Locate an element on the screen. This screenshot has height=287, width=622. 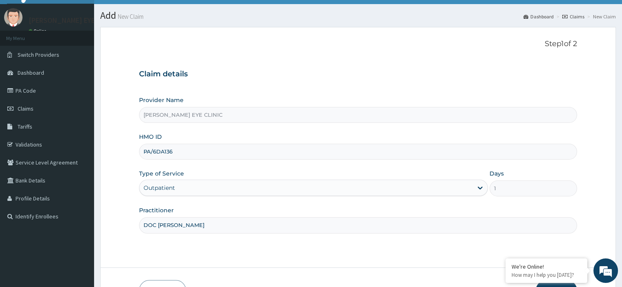
p: How may I help you today? is located at coordinates (546, 275).